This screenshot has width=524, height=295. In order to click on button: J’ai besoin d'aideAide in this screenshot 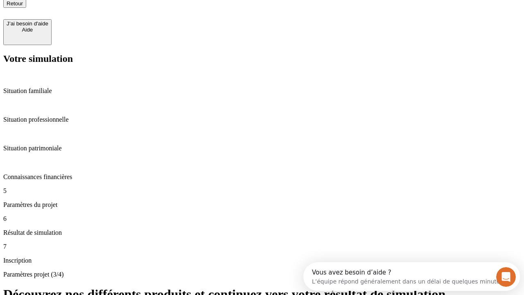, I will do `click(27, 32)`.